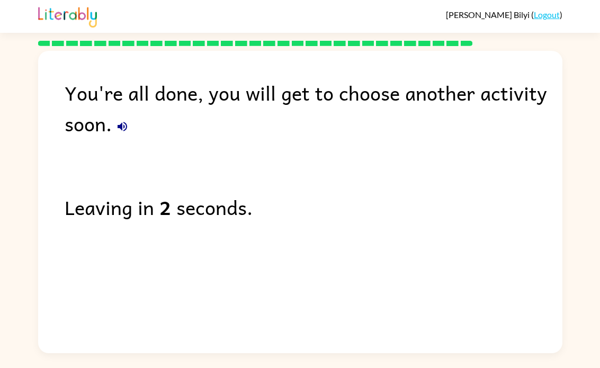  I want to click on img: Literably, so click(67, 16).